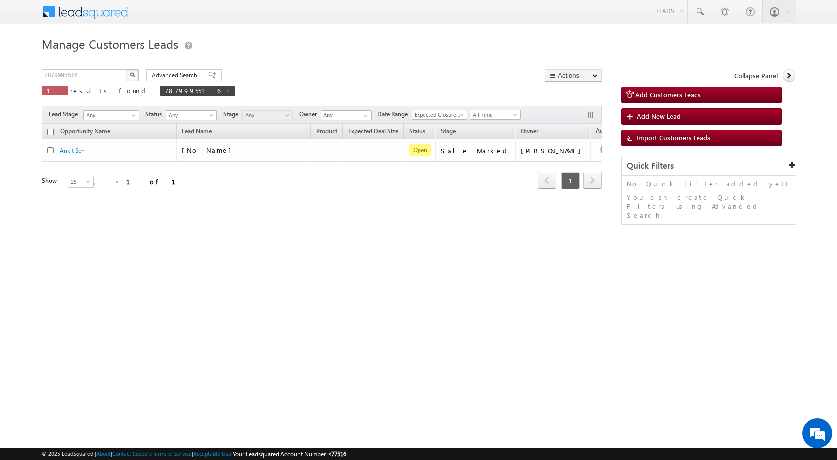 The image size is (837, 460). I want to click on p: You can create Quick Filters using Advanced Search., so click(709, 206).